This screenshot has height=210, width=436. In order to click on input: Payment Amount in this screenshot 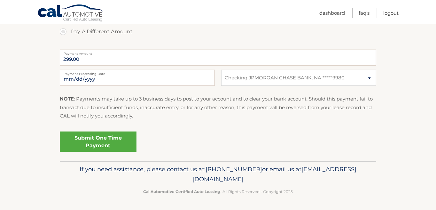, I will do `click(218, 57)`.